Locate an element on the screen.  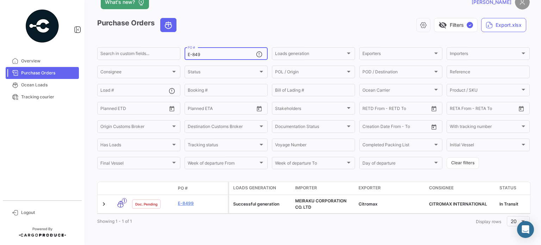
div: Abrir Intercom Messenger is located at coordinates (526, 229).